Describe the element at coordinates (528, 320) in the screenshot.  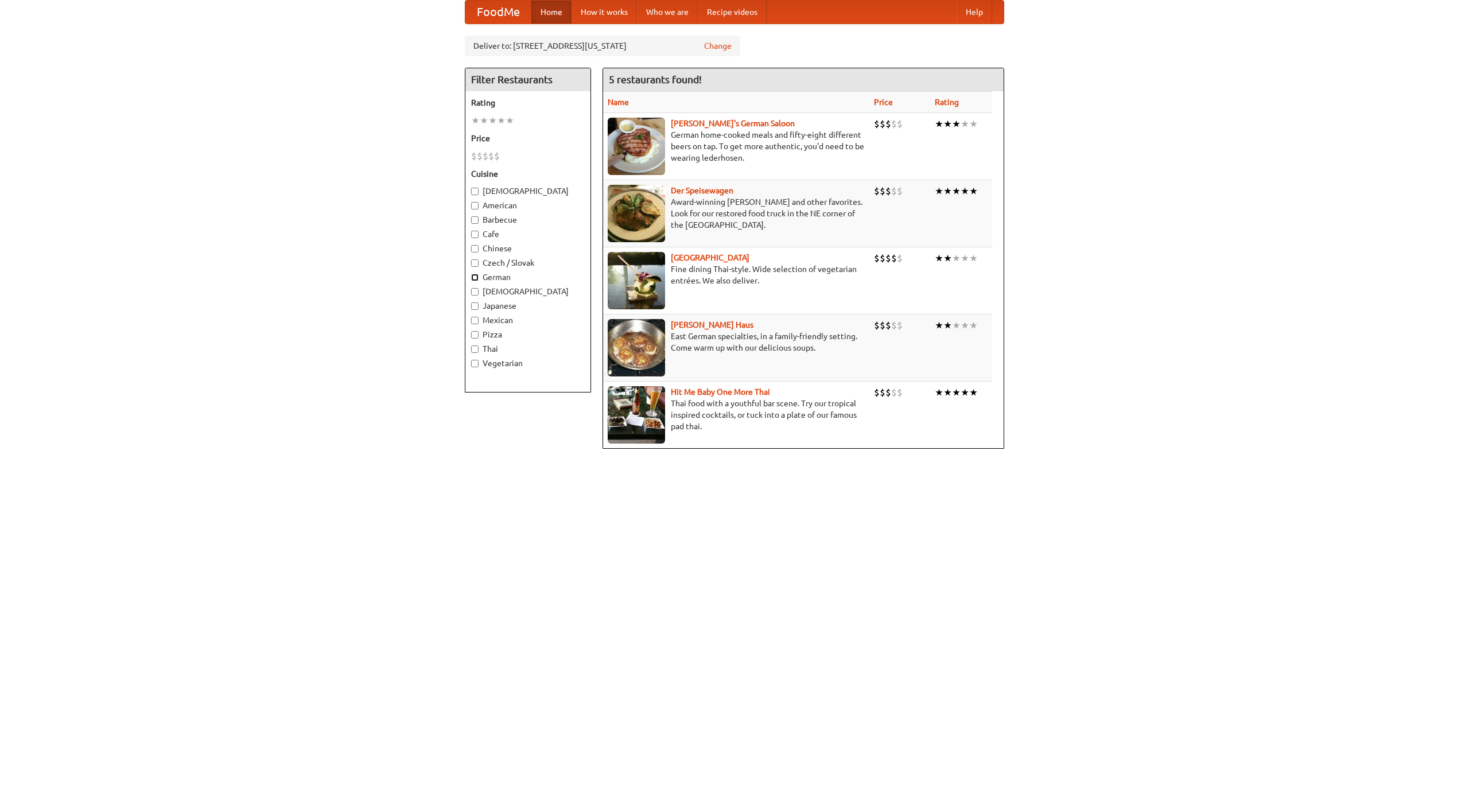
I see `label: Mexican` at that location.